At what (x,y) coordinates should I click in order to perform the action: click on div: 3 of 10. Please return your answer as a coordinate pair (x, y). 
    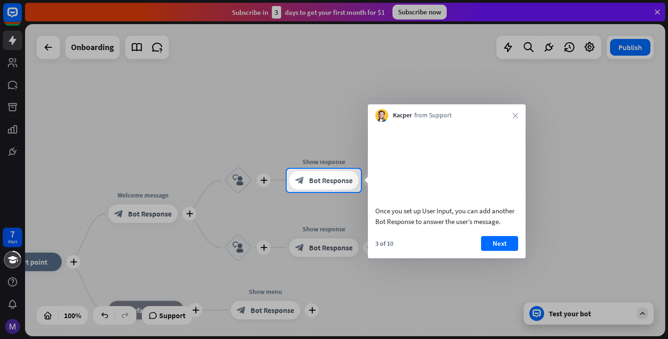
    Looking at the image, I should click on (384, 243).